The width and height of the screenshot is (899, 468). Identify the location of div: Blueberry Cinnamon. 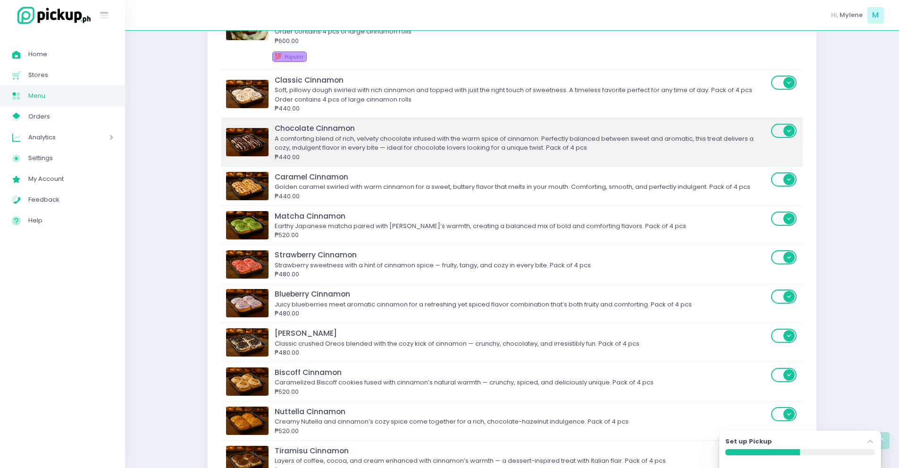
(522, 294).